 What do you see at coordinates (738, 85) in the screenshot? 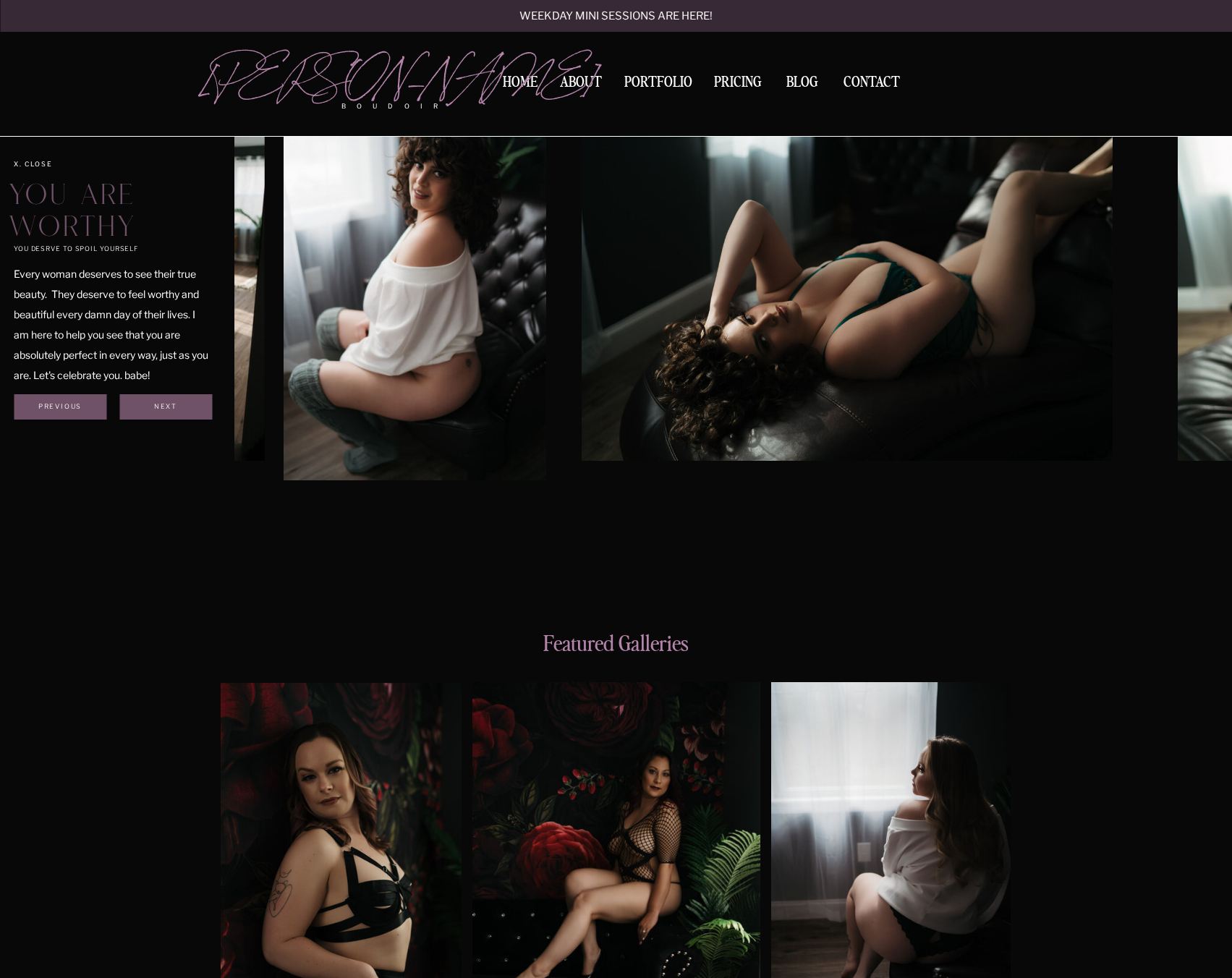
I see `a: Pricing` at bounding box center [738, 85].